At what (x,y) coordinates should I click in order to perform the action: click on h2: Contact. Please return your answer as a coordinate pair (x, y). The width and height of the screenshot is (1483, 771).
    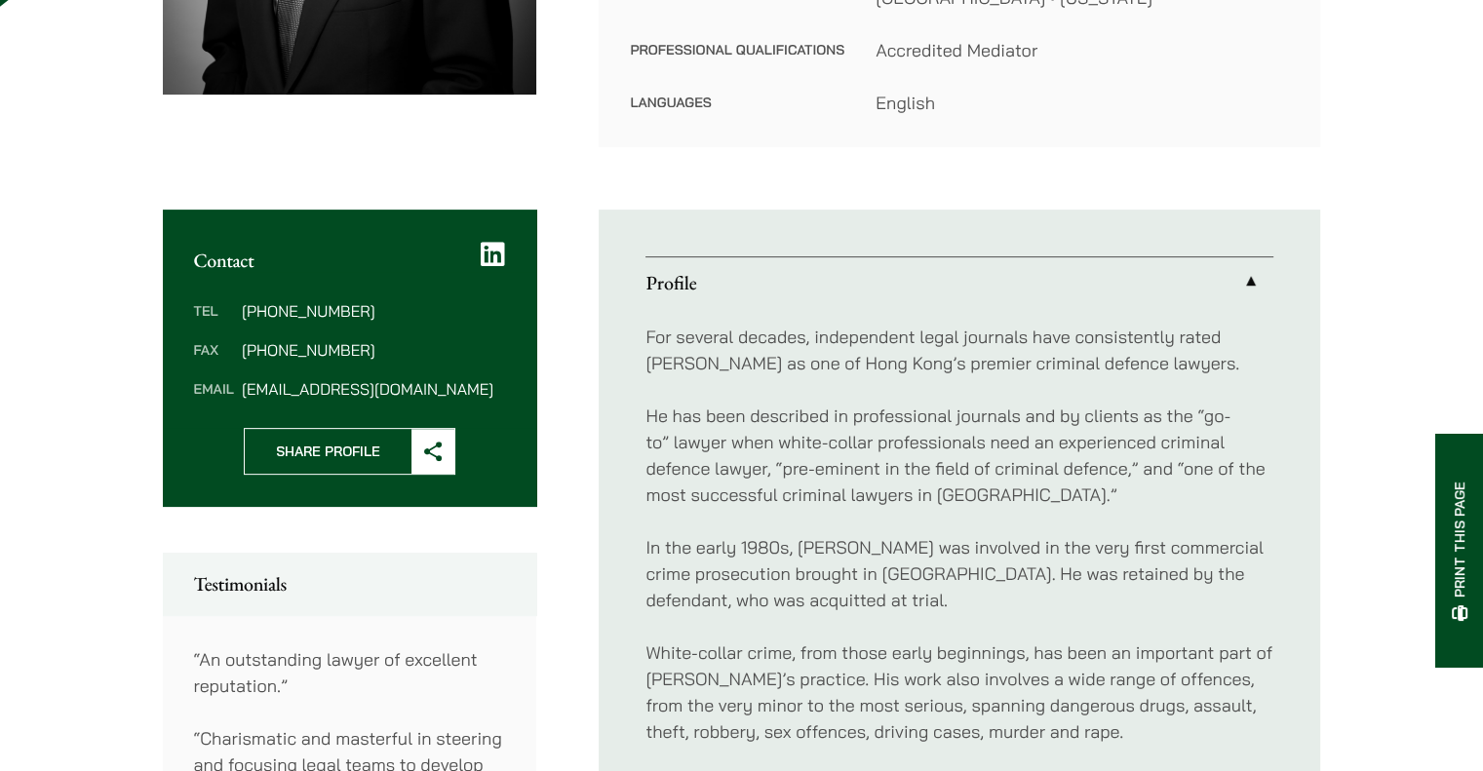
    Looking at the image, I should click on (350, 260).